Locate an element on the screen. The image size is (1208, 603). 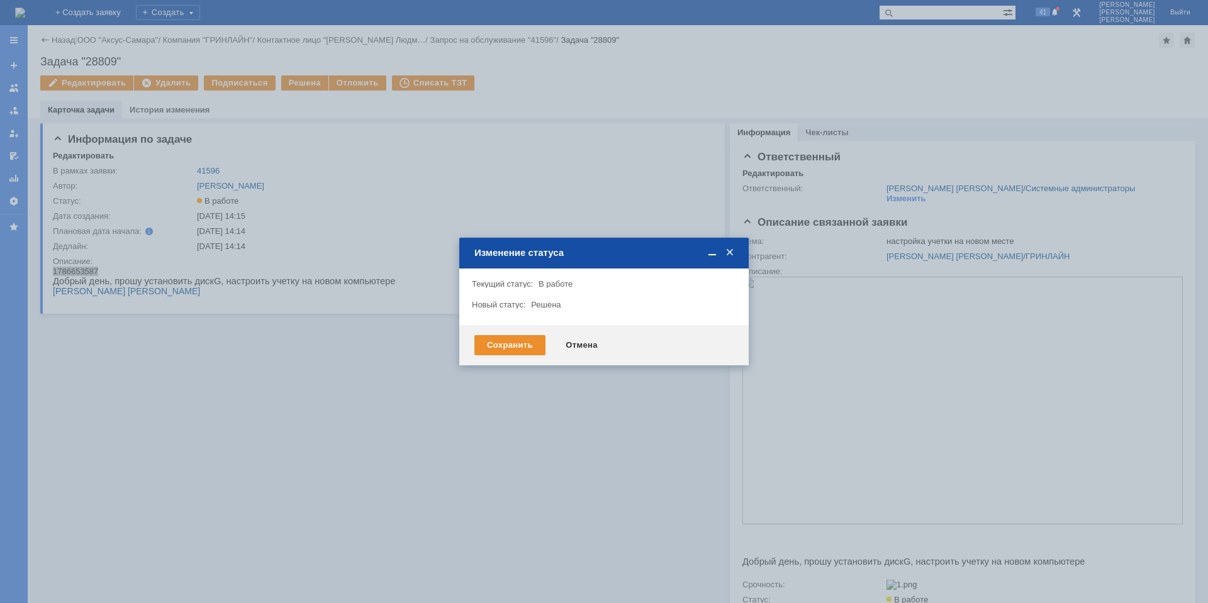
label: Текущий статус: is located at coordinates (502, 284).